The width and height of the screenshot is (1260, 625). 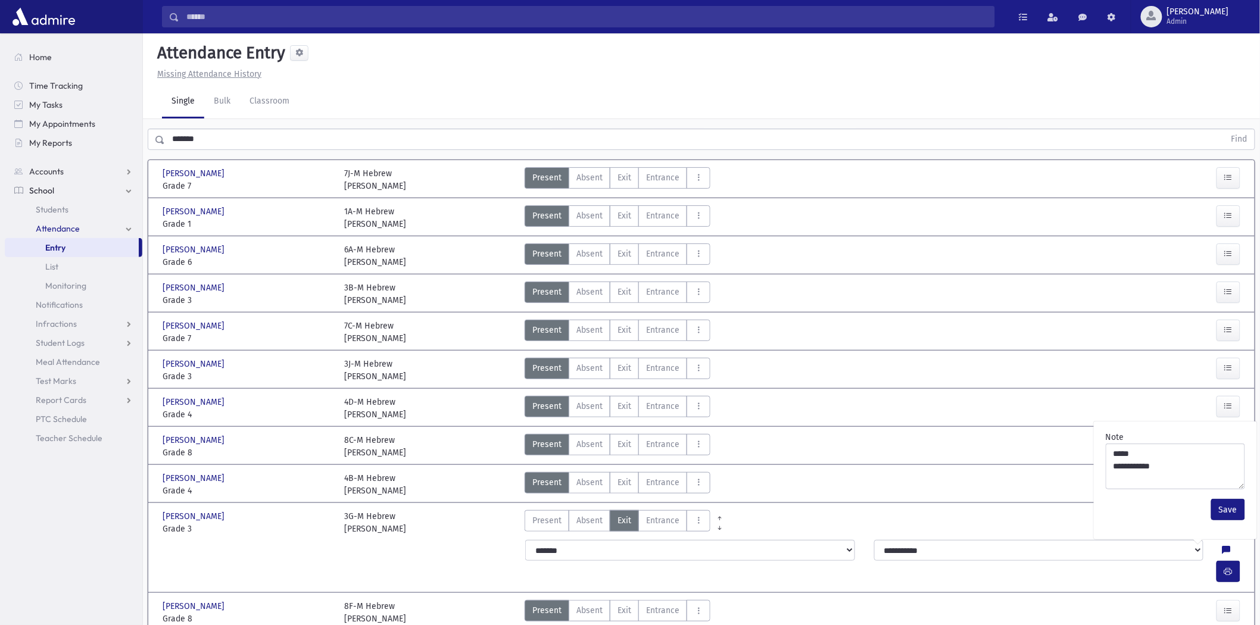 I want to click on span: Admin, so click(x=1198, y=21).